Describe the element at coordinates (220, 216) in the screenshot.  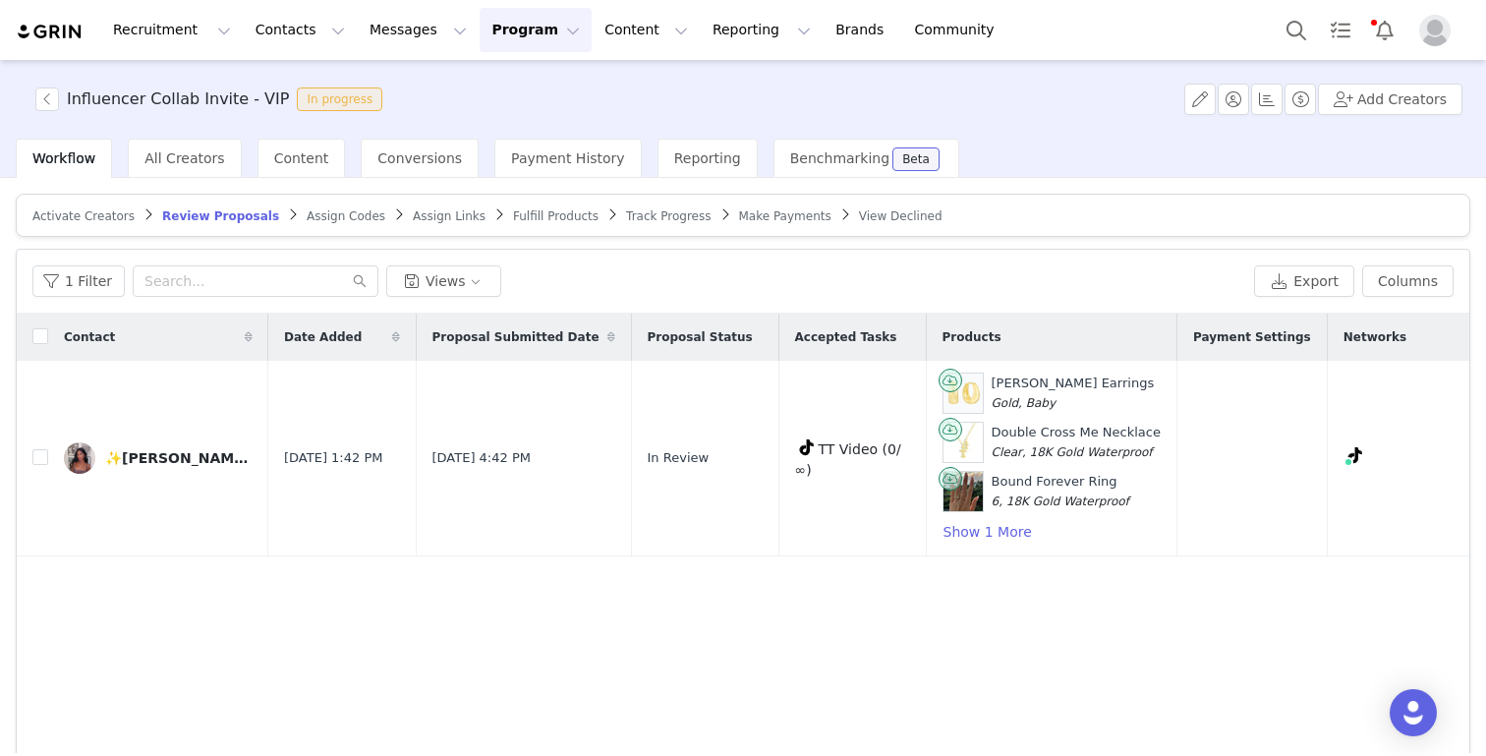
I see `span: Review Proposals` at that location.